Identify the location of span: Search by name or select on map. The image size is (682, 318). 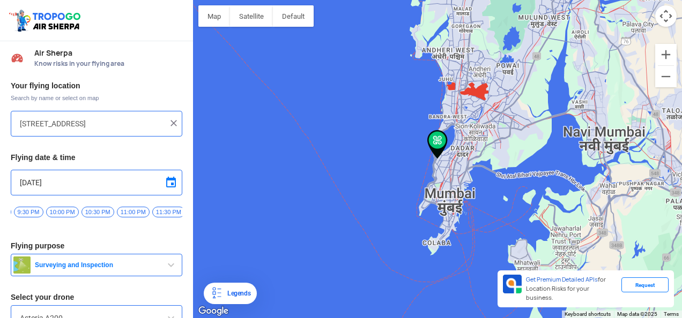
(96, 98).